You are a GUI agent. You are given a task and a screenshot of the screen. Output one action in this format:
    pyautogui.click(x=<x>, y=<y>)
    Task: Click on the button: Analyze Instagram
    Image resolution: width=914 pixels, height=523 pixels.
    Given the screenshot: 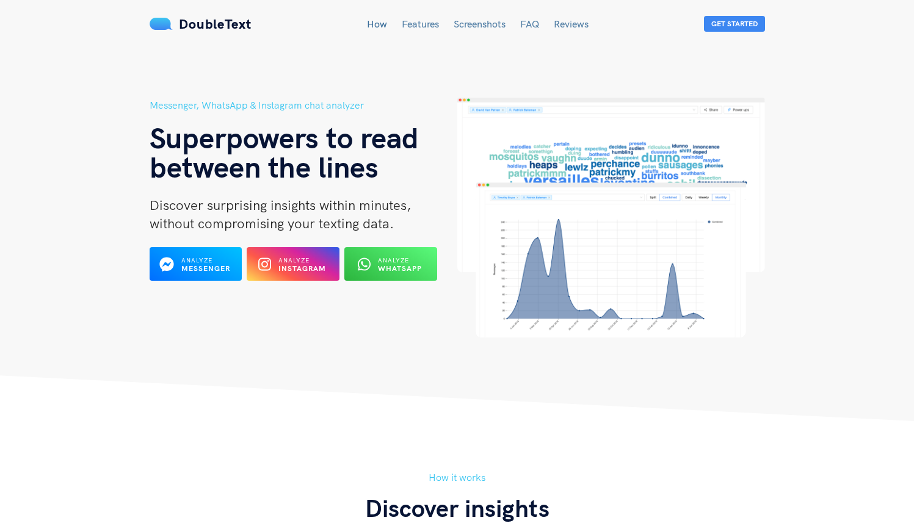 What is the action you would take?
    pyautogui.click(x=293, y=264)
    